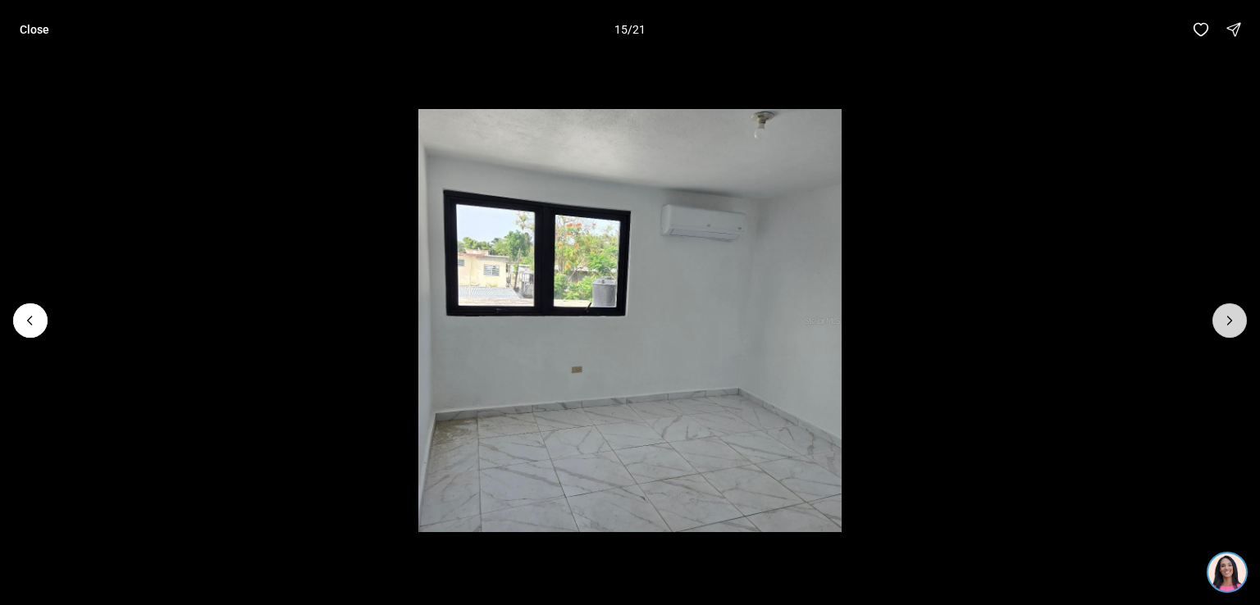 Image resolution: width=1260 pixels, height=605 pixels. Describe the element at coordinates (34, 30) in the screenshot. I see `p: Close` at that location.